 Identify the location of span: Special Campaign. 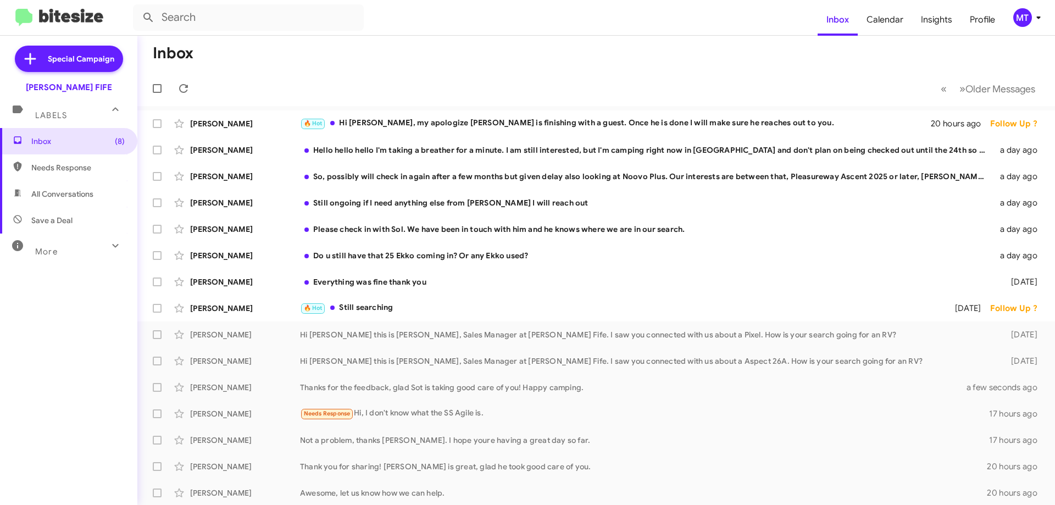
(81, 59).